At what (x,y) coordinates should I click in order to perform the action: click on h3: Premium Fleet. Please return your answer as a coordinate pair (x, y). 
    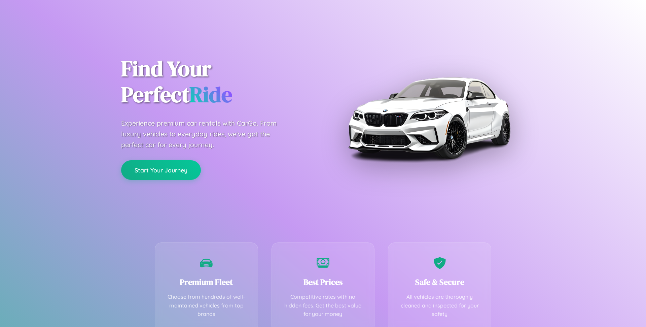
    Looking at the image, I should click on (206, 282).